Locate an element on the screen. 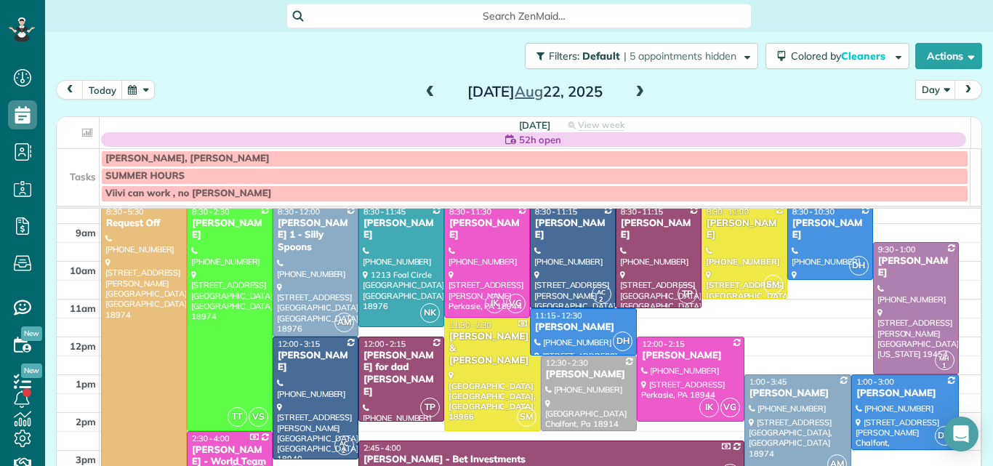  span: | 5 appointments hidden is located at coordinates (680, 56).